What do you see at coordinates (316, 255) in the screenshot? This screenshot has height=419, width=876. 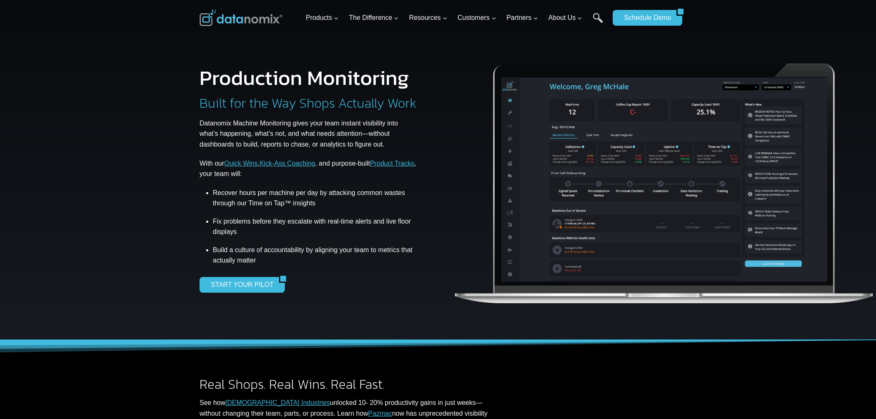 I see `li: Build a culture of accountability by aligning your team to metrics that actually matter` at bounding box center [316, 255].